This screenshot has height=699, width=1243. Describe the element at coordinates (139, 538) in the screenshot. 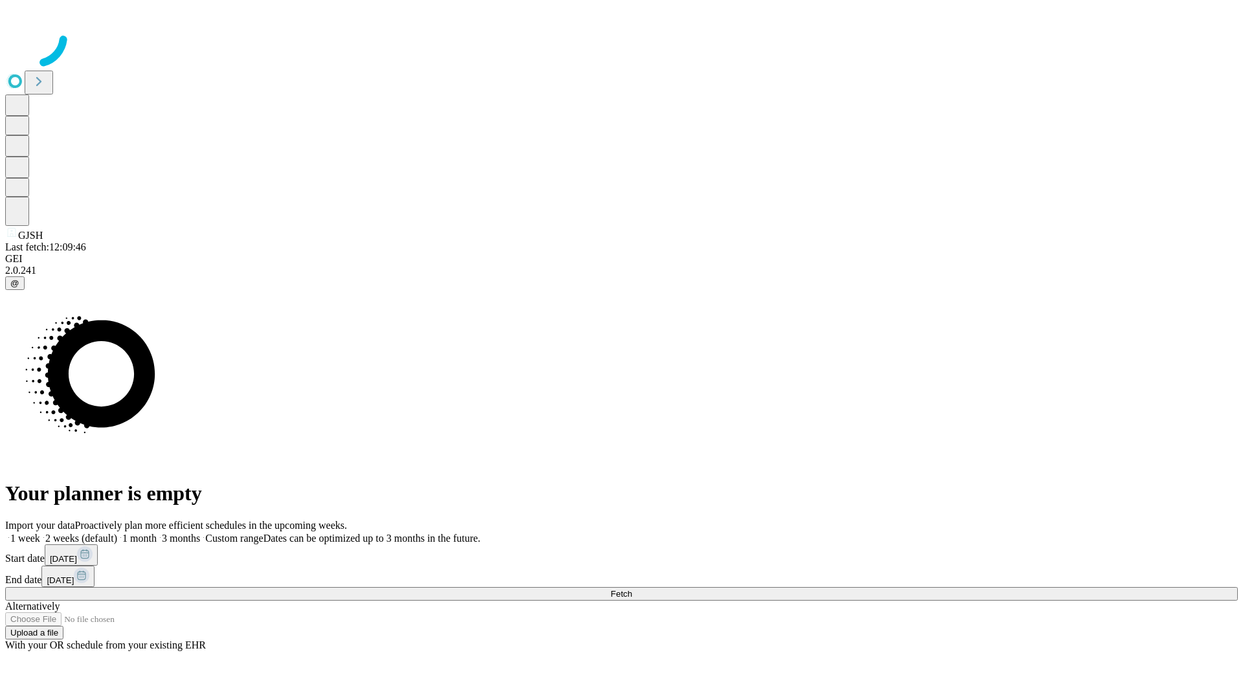

I see `span: 1 month` at that location.